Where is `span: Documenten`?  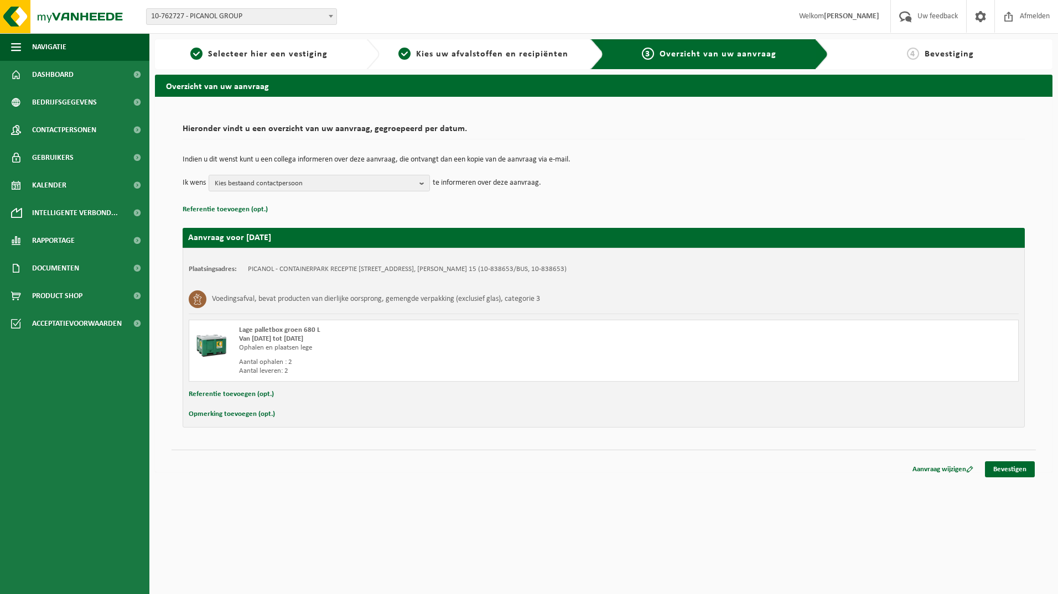 span: Documenten is located at coordinates (55, 268).